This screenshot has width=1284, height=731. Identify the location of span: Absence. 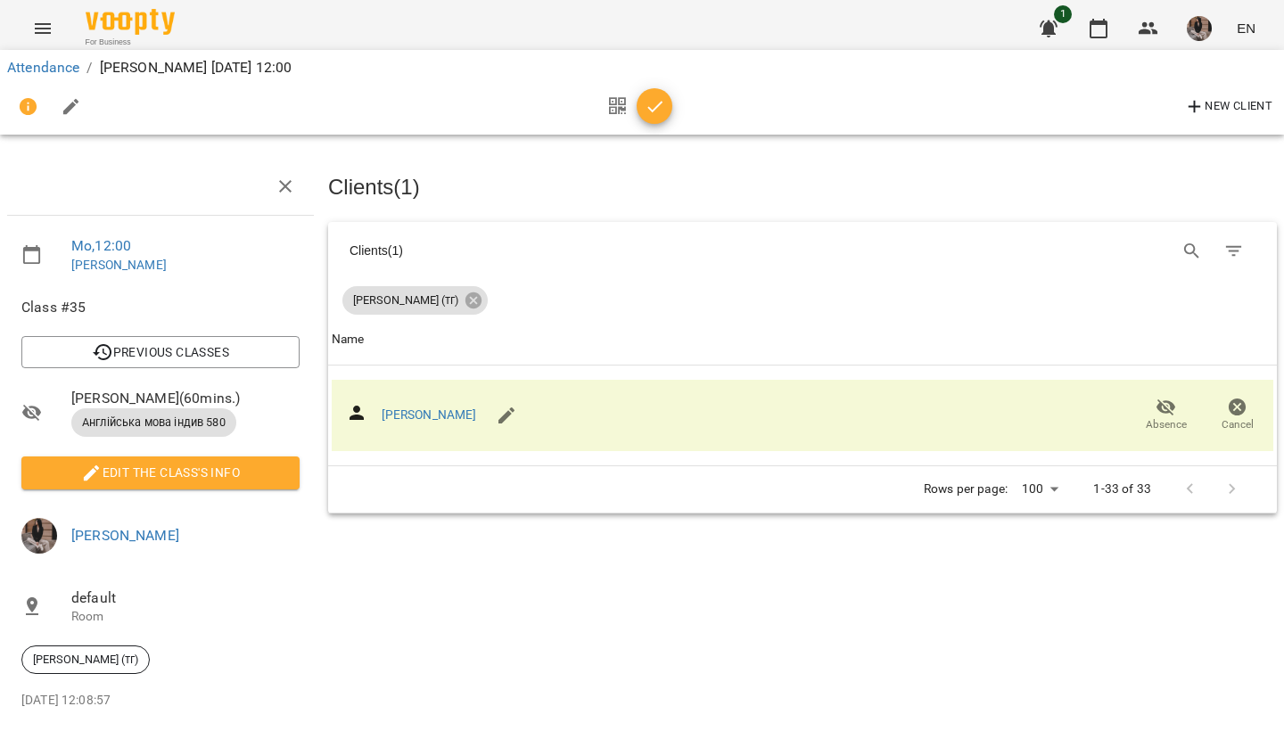
(1166, 424).